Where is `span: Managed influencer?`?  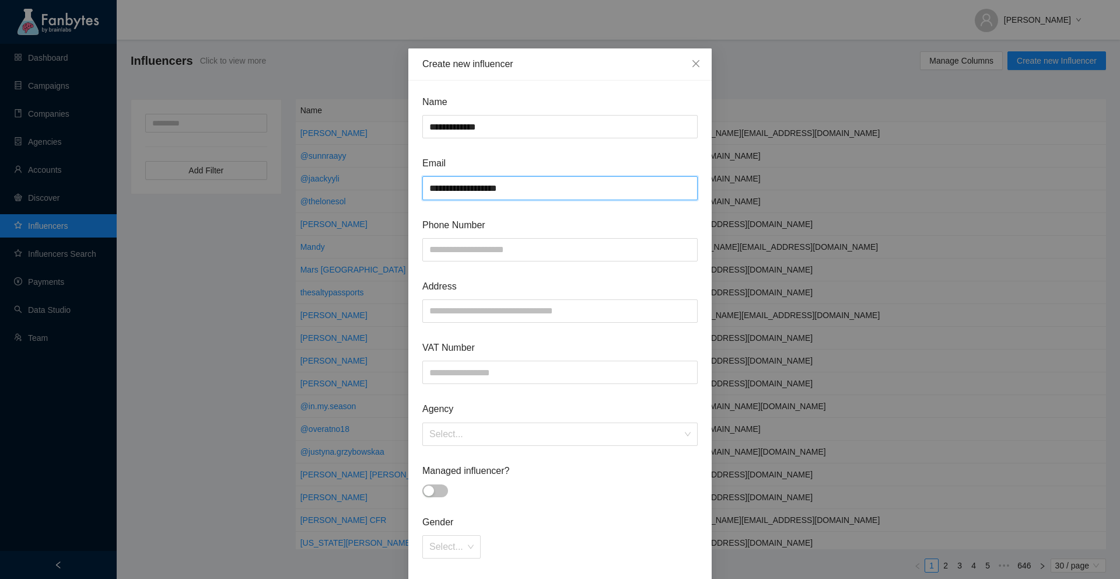 span: Managed influencer? is located at coordinates (560, 470).